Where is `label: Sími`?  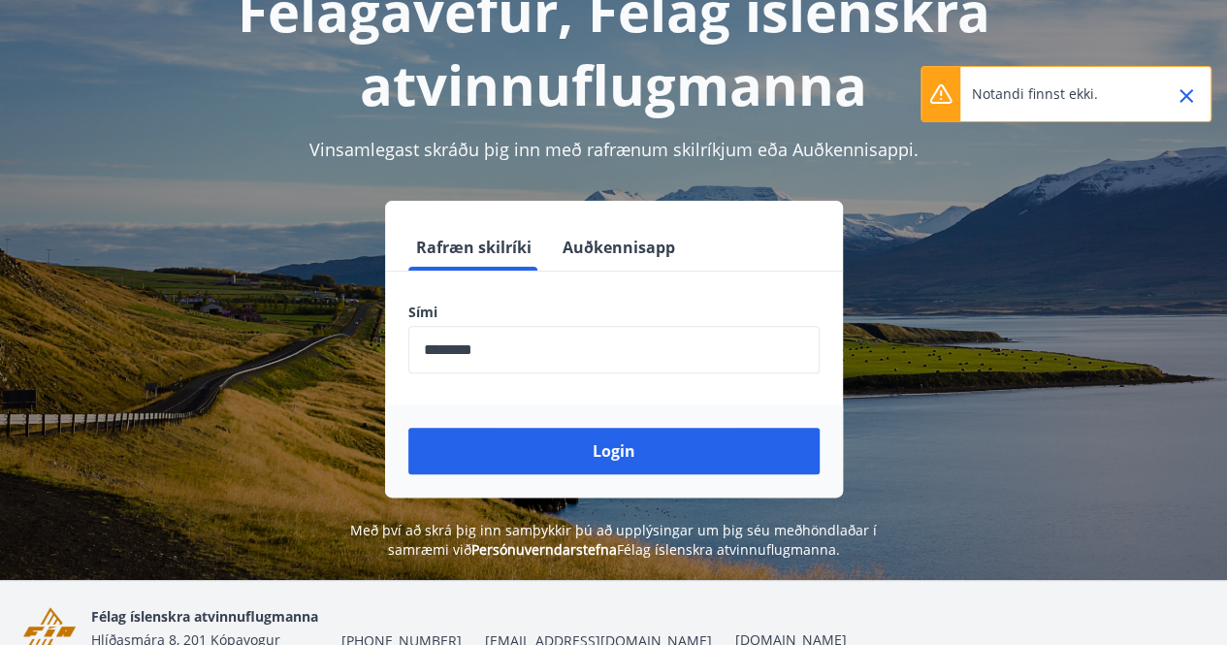
label: Sími is located at coordinates (614, 312).